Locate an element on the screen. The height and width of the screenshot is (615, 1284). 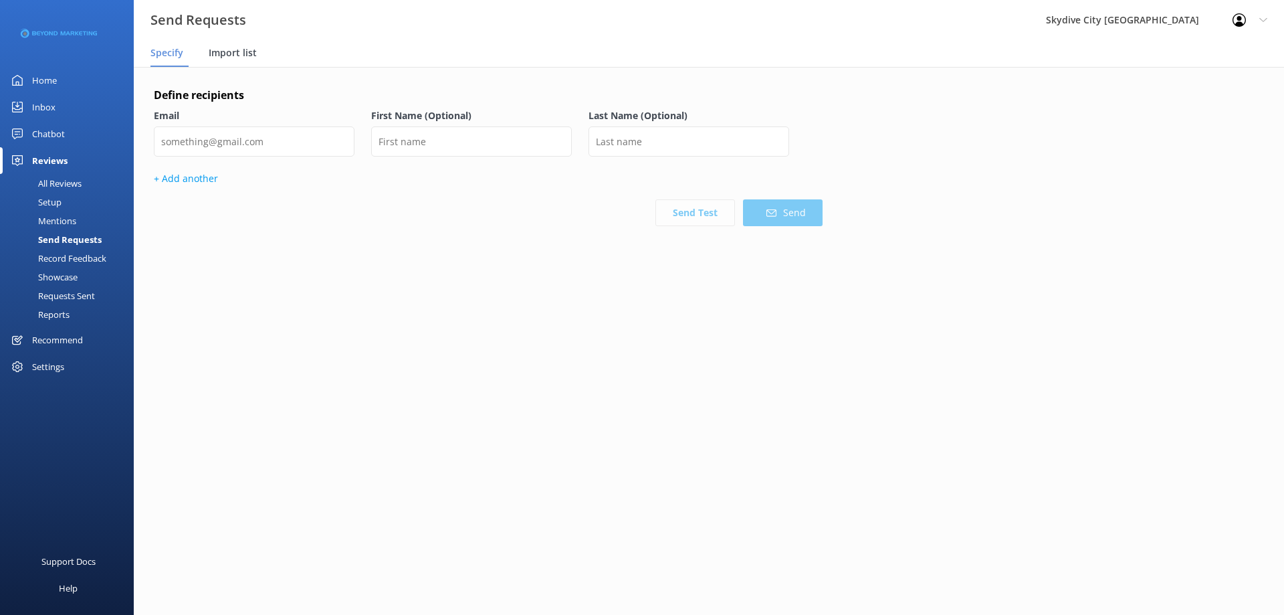
input: First name is located at coordinates (471, 141).